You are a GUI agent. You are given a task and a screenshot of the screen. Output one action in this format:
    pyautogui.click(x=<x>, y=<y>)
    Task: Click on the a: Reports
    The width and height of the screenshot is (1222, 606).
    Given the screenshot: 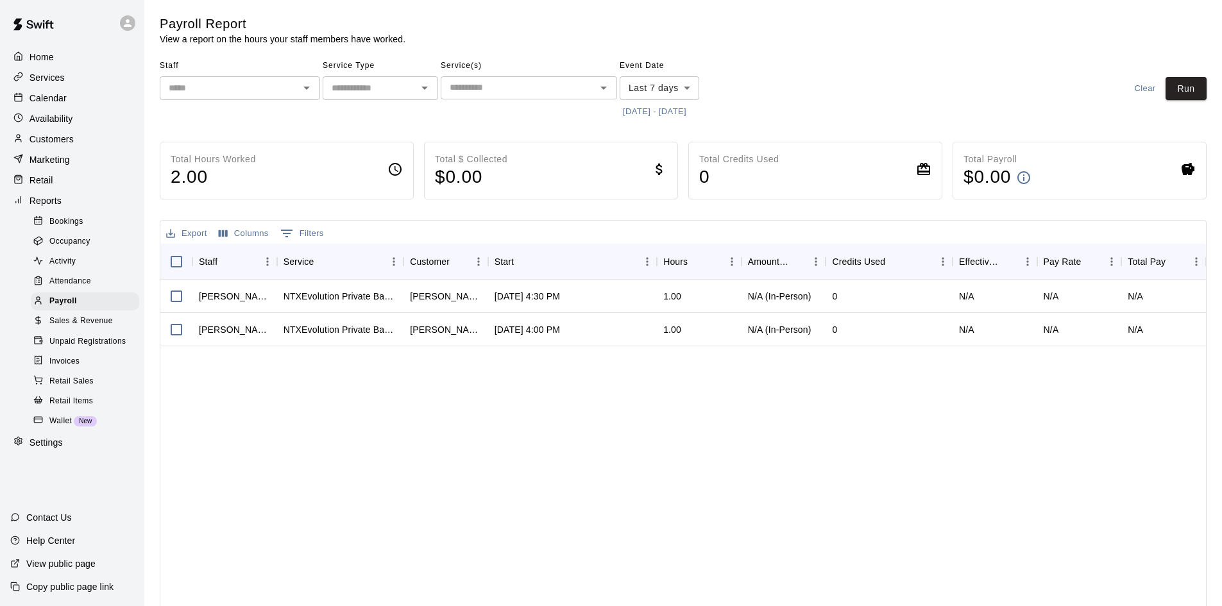 What is the action you would take?
    pyautogui.click(x=72, y=201)
    